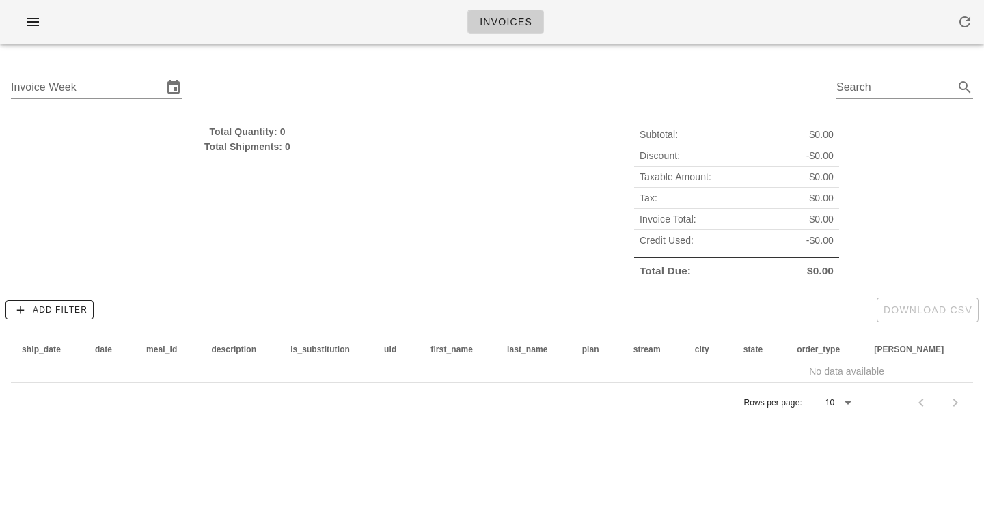  I want to click on div: Total Quantity: 0, so click(247, 132).